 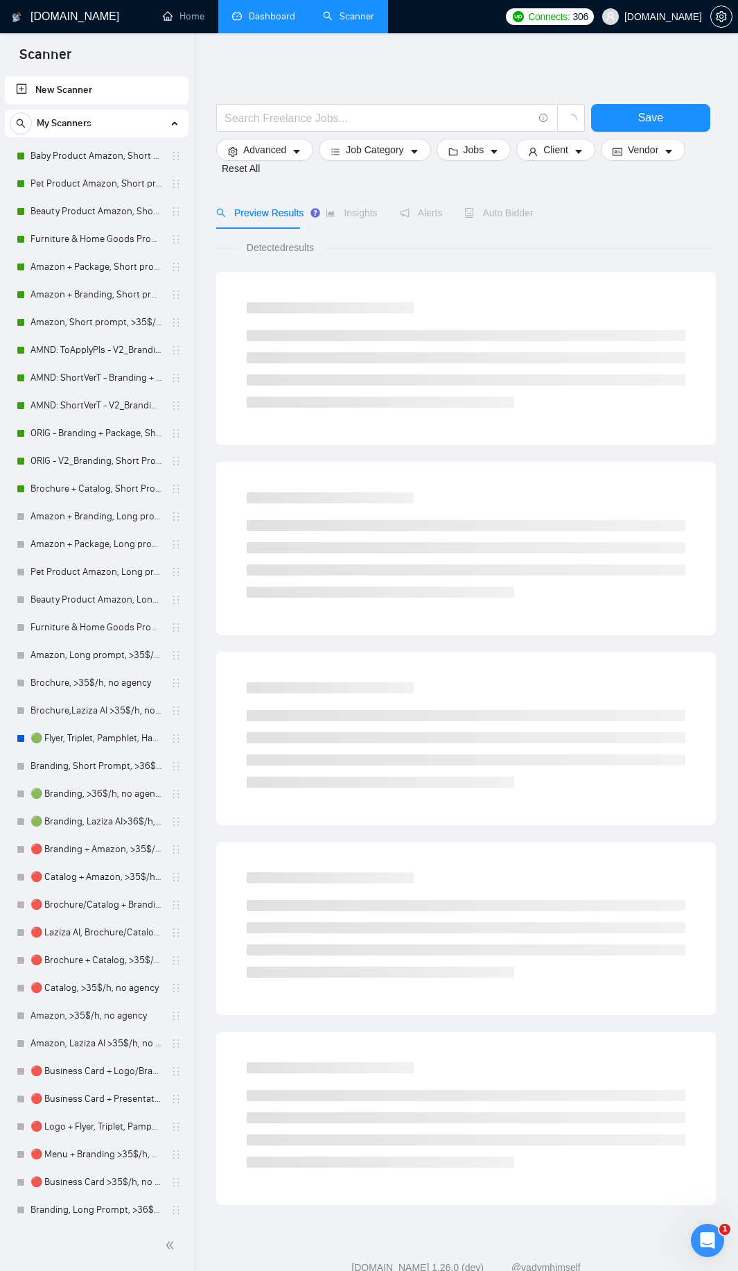 What do you see at coordinates (349, 16) in the screenshot?
I see `a: searchScanner` at bounding box center [349, 16].